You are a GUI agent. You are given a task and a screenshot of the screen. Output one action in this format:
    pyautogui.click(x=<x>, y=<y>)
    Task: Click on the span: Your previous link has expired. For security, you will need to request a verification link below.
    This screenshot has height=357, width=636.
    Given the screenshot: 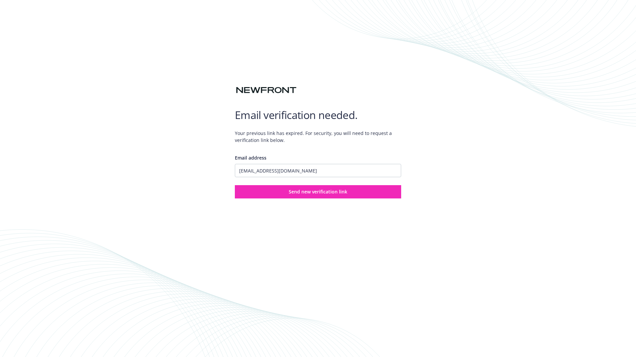 What is the action you would take?
    pyautogui.click(x=318, y=137)
    